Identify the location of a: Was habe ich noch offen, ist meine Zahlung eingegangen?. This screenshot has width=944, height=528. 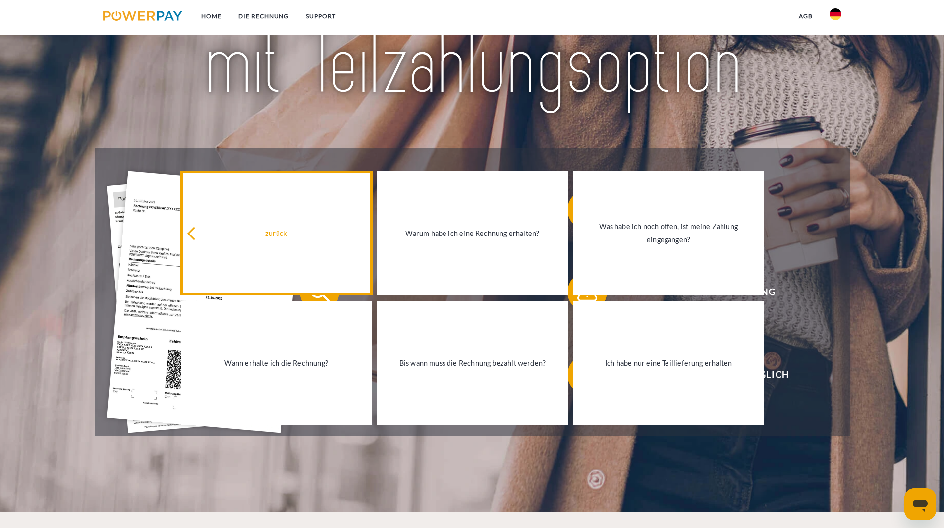
(668, 233).